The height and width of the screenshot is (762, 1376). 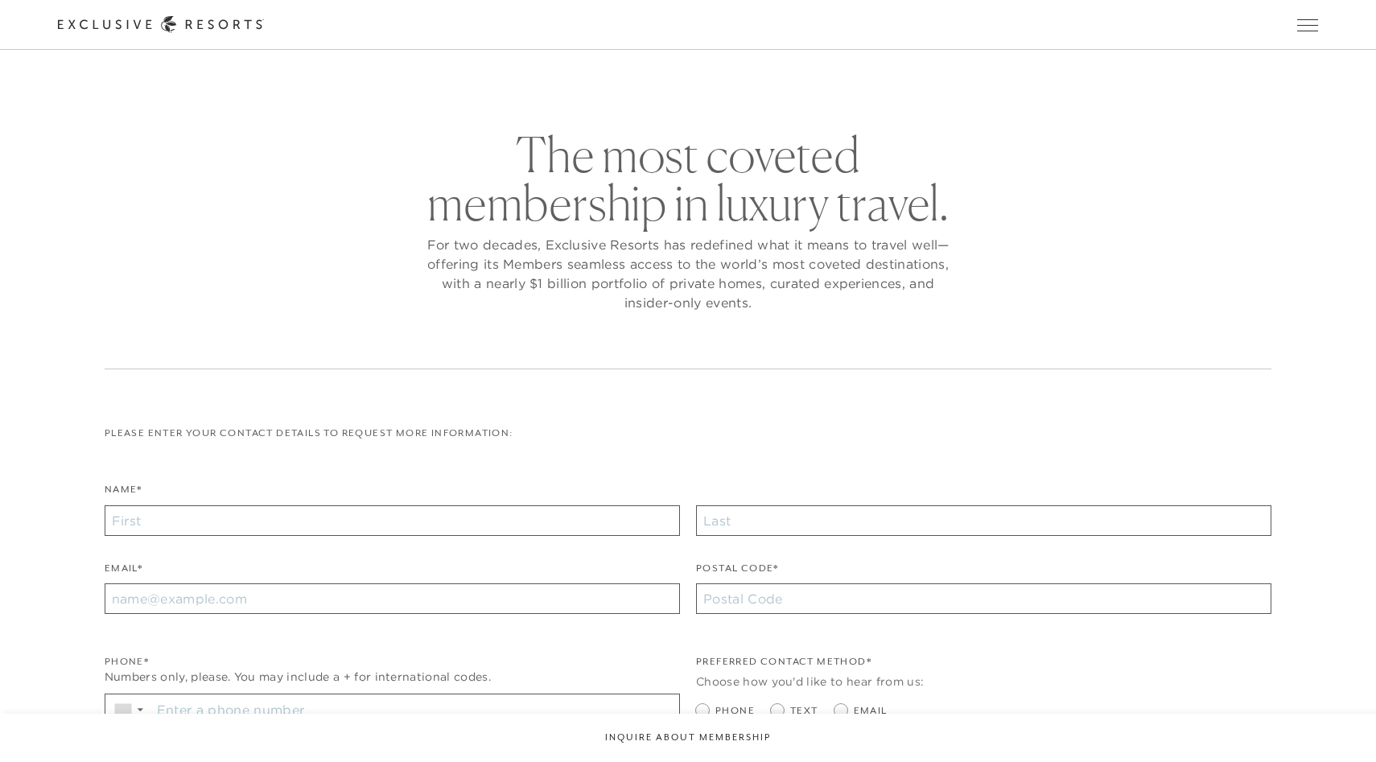 What do you see at coordinates (737, 572) in the screenshot?
I see `label: Postal Code*` at bounding box center [737, 572].